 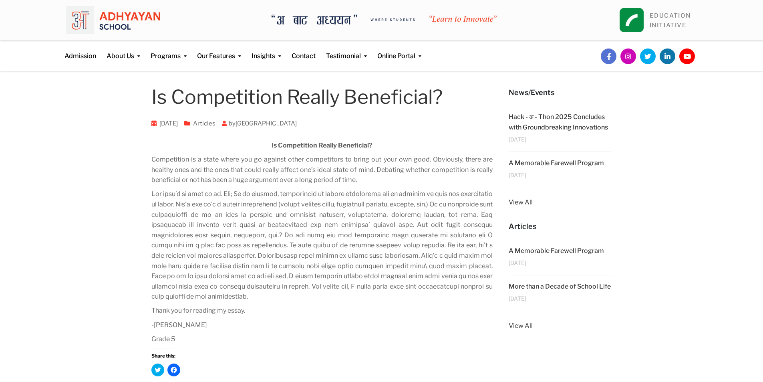 What do you see at coordinates (558, 122) in the screenshot?
I see `a: Hack - अ - Thon 2025 Concludes with Groundbreaking Innovations` at bounding box center [558, 122].